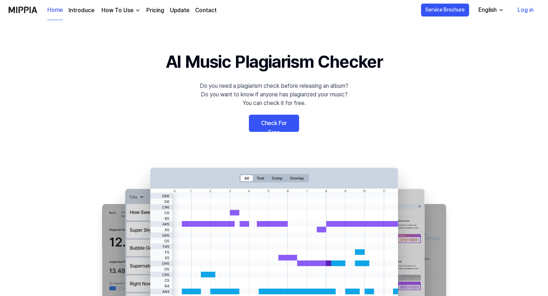 This screenshot has height=296, width=548. I want to click on a: Contact, so click(206, 10).